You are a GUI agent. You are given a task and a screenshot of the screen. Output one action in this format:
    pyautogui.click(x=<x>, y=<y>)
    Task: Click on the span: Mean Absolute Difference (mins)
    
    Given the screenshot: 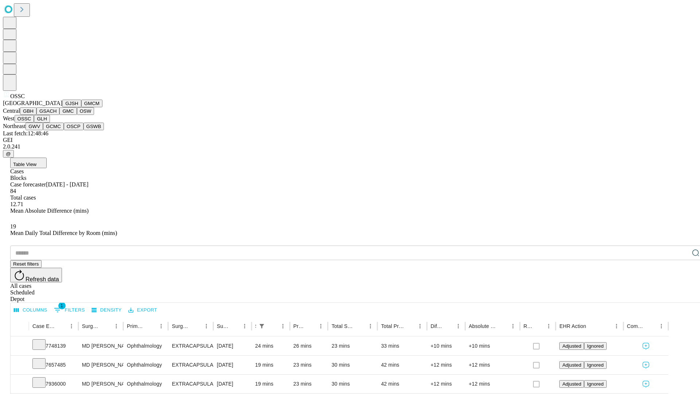 What is the action you would take?
    pyautogui.click(x=49, y=210)
    